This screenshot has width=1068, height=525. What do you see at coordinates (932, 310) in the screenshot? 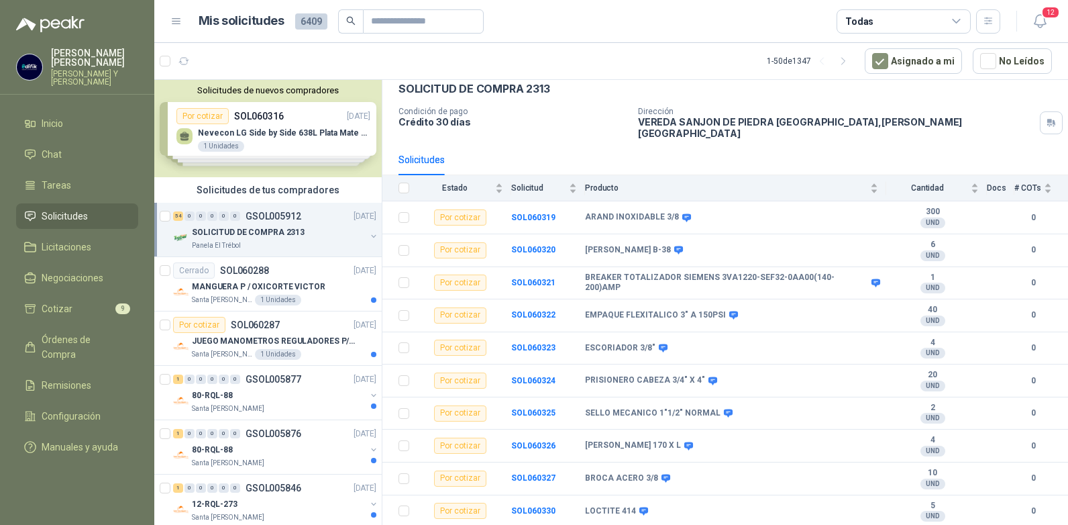
I see `b: 40` at bounding box center [932, 310].